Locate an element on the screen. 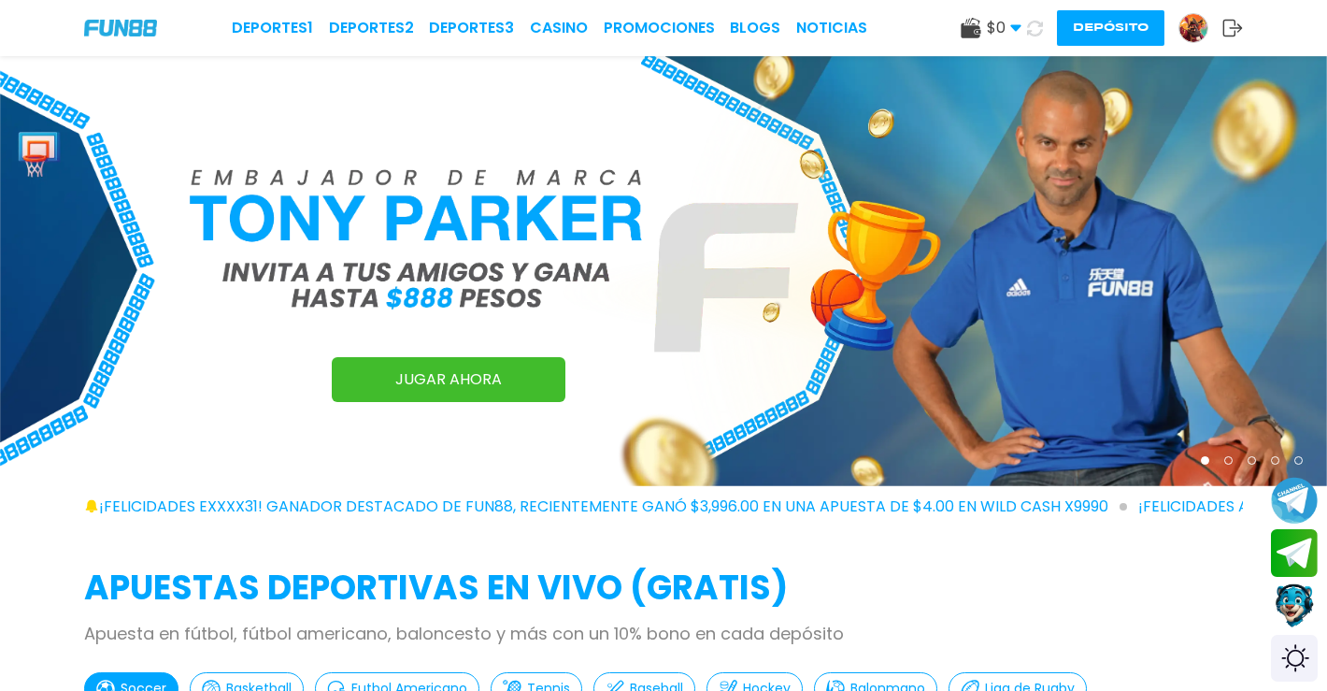 This screenshot has height=691, width=1327. button: Contact customer service is located at coordinates (1295, 606).